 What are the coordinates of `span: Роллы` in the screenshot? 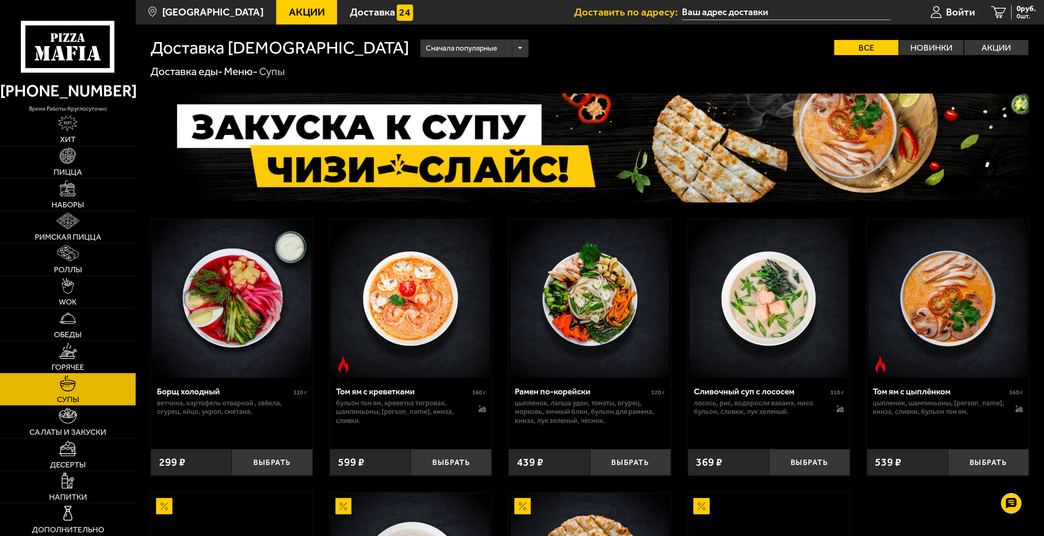 It's located at (68, 270).